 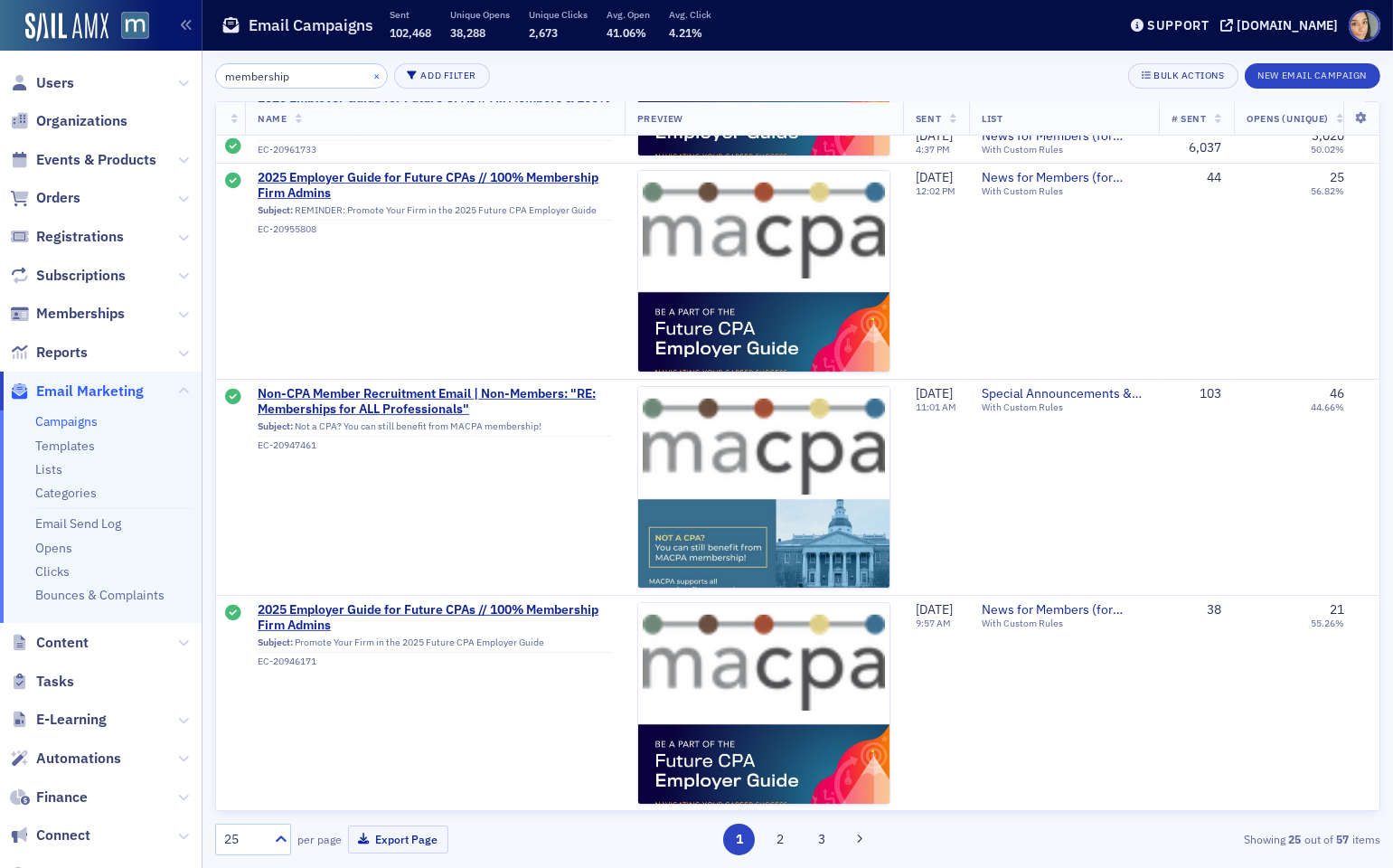 What do you see at coordinates (435, 150) in the screenshot?
I see `div: EC-20961733` at bounding box center [435, 150].